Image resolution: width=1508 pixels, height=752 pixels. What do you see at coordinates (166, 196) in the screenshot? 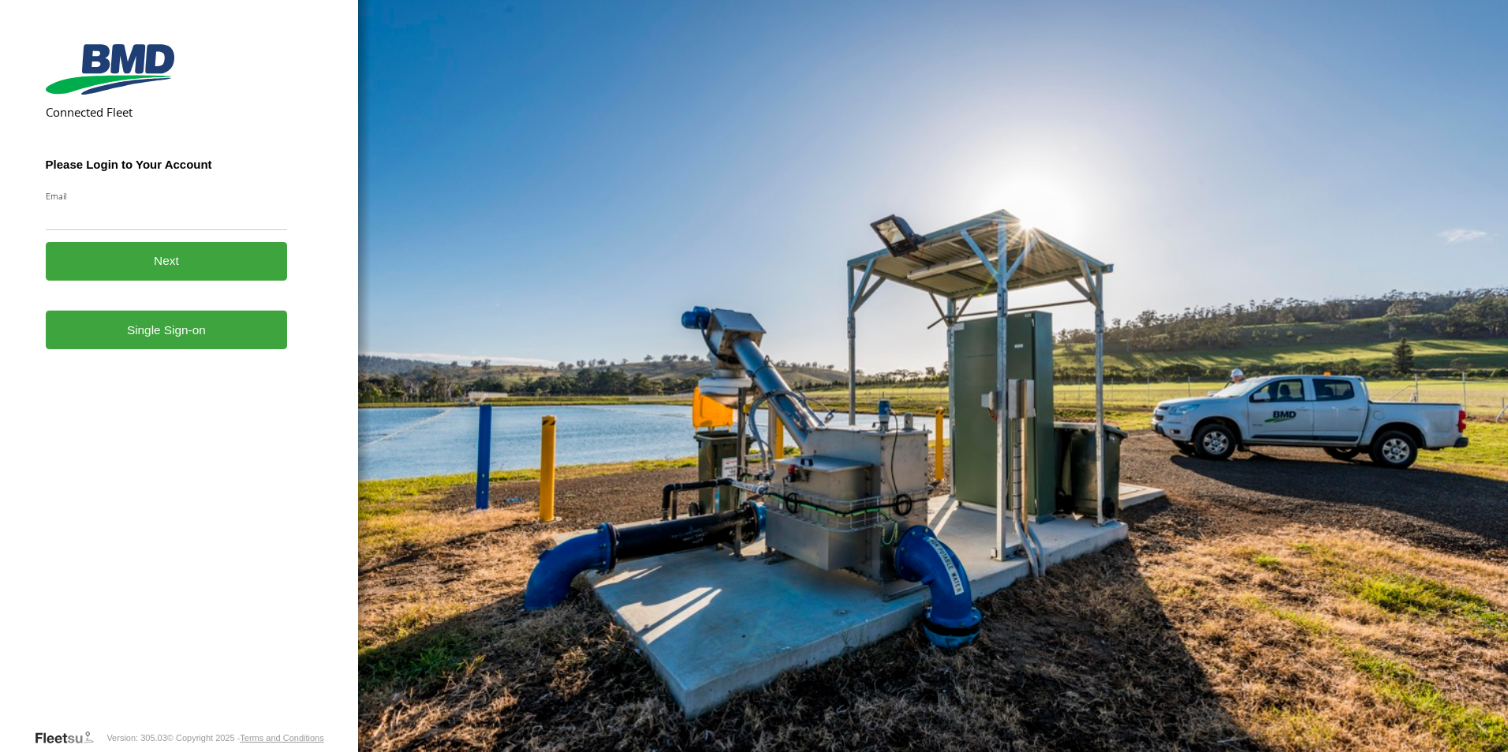
I see `label: Email` at bounding box center [166, 196].